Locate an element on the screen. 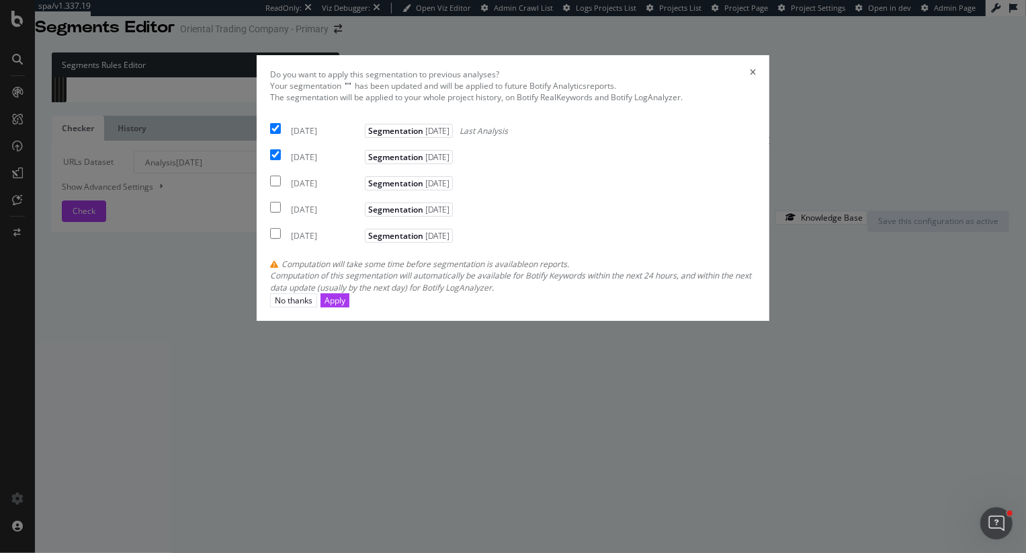 The image size is (1026, 553). div: Computation of this segmentation will automatically be available for Botify Keywords within the n... is located at coordinates (514, 281).